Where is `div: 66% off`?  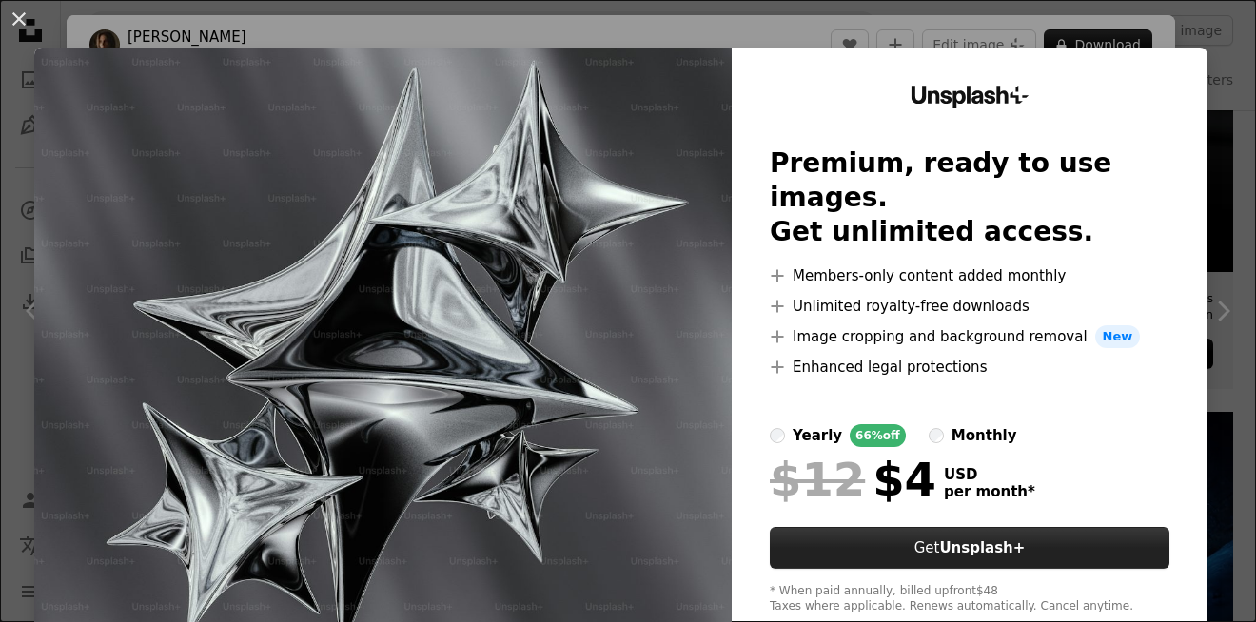
div: 66% off is located at coordinates (877, 436).